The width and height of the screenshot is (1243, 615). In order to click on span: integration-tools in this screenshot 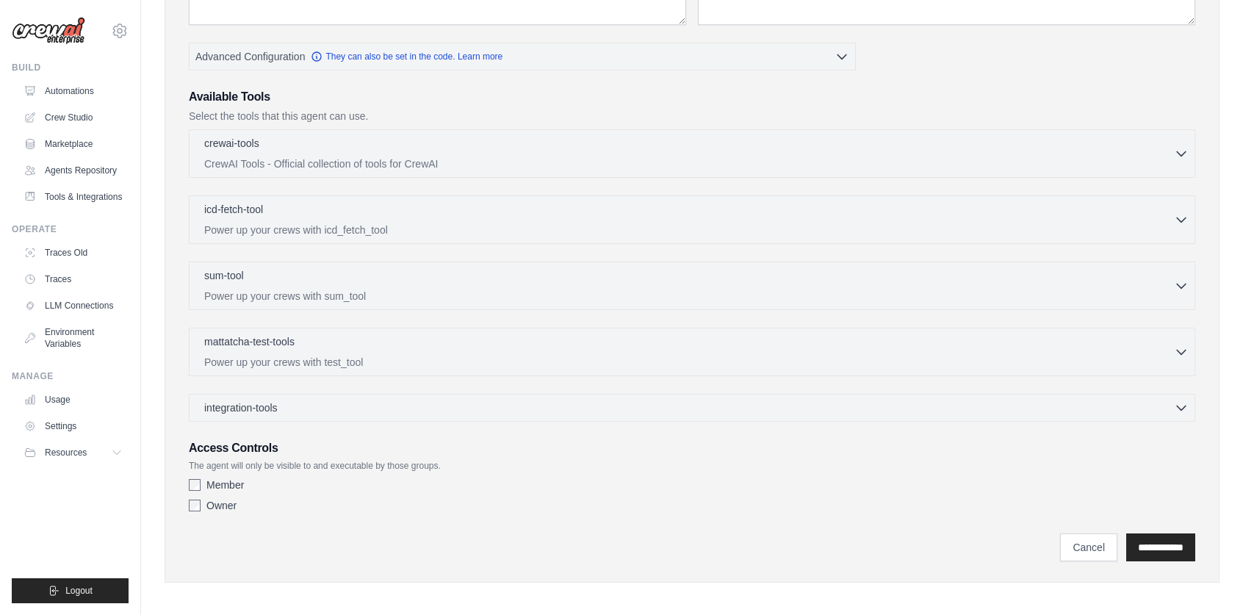, I will do `click(241, 408)`.